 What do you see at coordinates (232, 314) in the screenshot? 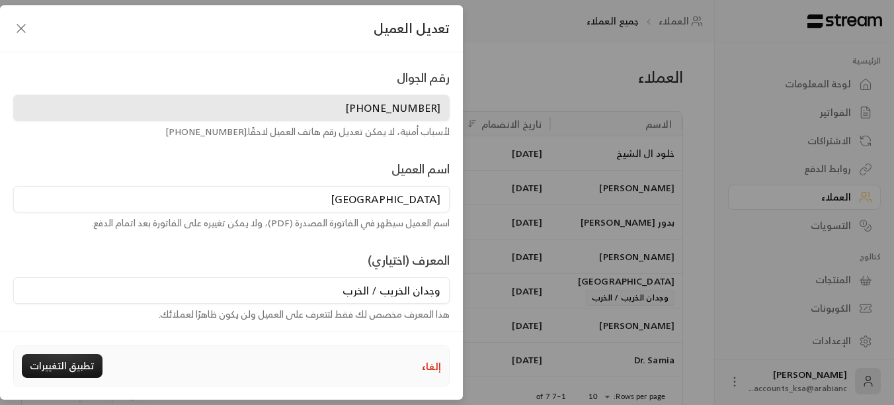
I see `div: هذا المعرف مخصص لك فقط لتتعرف على العميل ولن يكون ظاهرًا لعملائك.` at bounding box center [232, 314].